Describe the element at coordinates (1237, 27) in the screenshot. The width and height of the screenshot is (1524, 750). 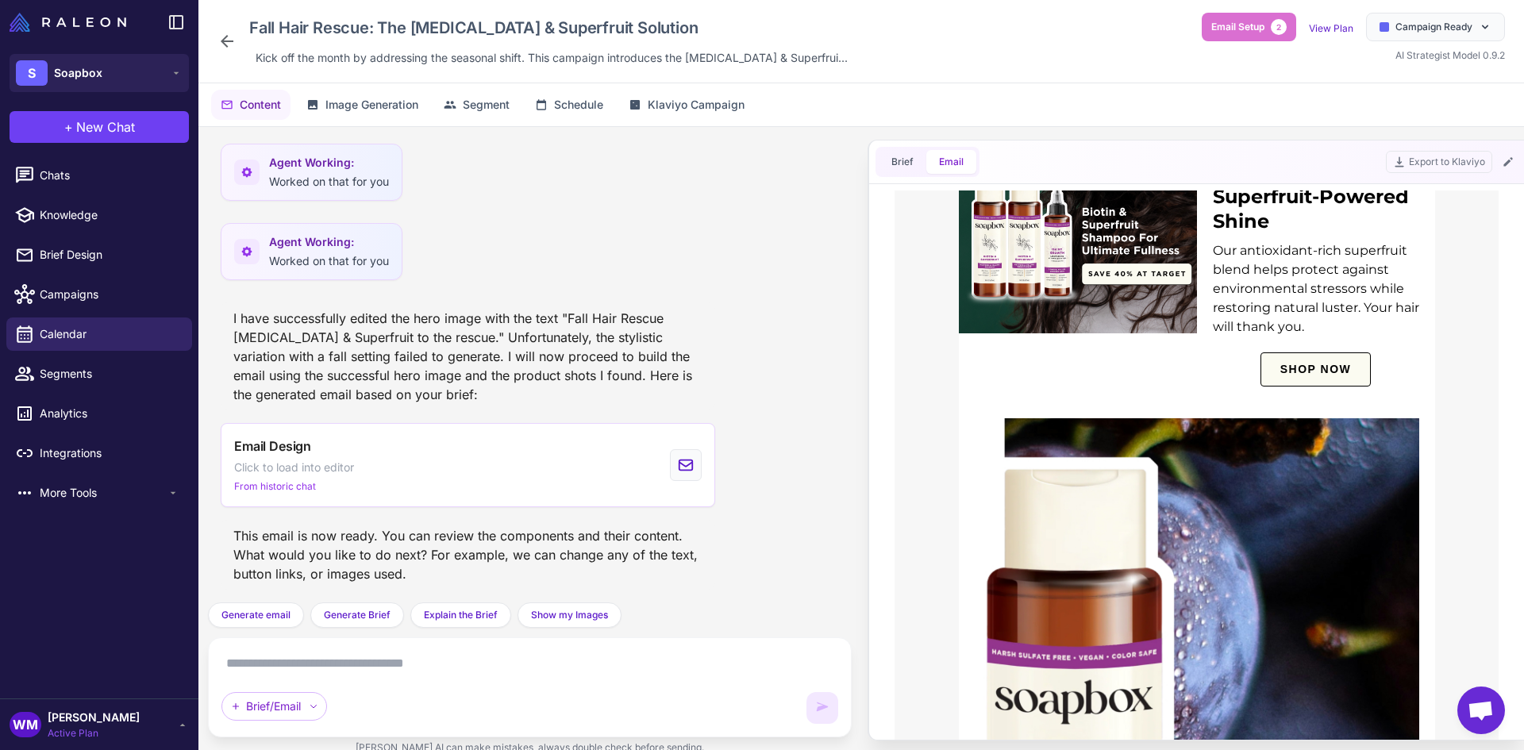
I see `span: Email Setup` at that location.